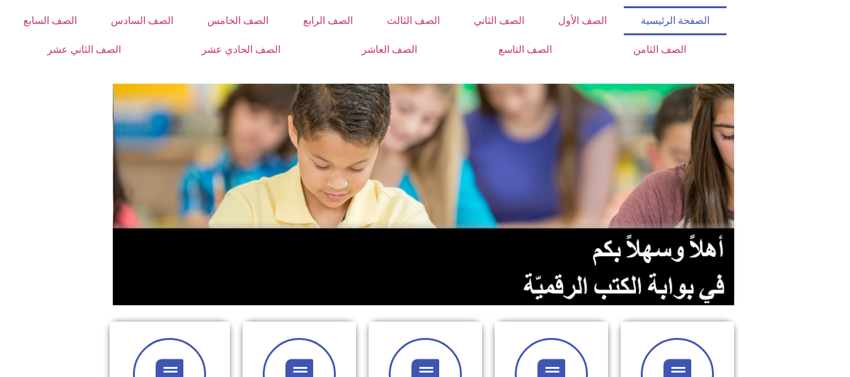 The height and width of the screenshot is (377, 850). Describe the element at coordinates (675, 21) in the screenshot. I see `a: الصفحة الرئيسية` at that location.